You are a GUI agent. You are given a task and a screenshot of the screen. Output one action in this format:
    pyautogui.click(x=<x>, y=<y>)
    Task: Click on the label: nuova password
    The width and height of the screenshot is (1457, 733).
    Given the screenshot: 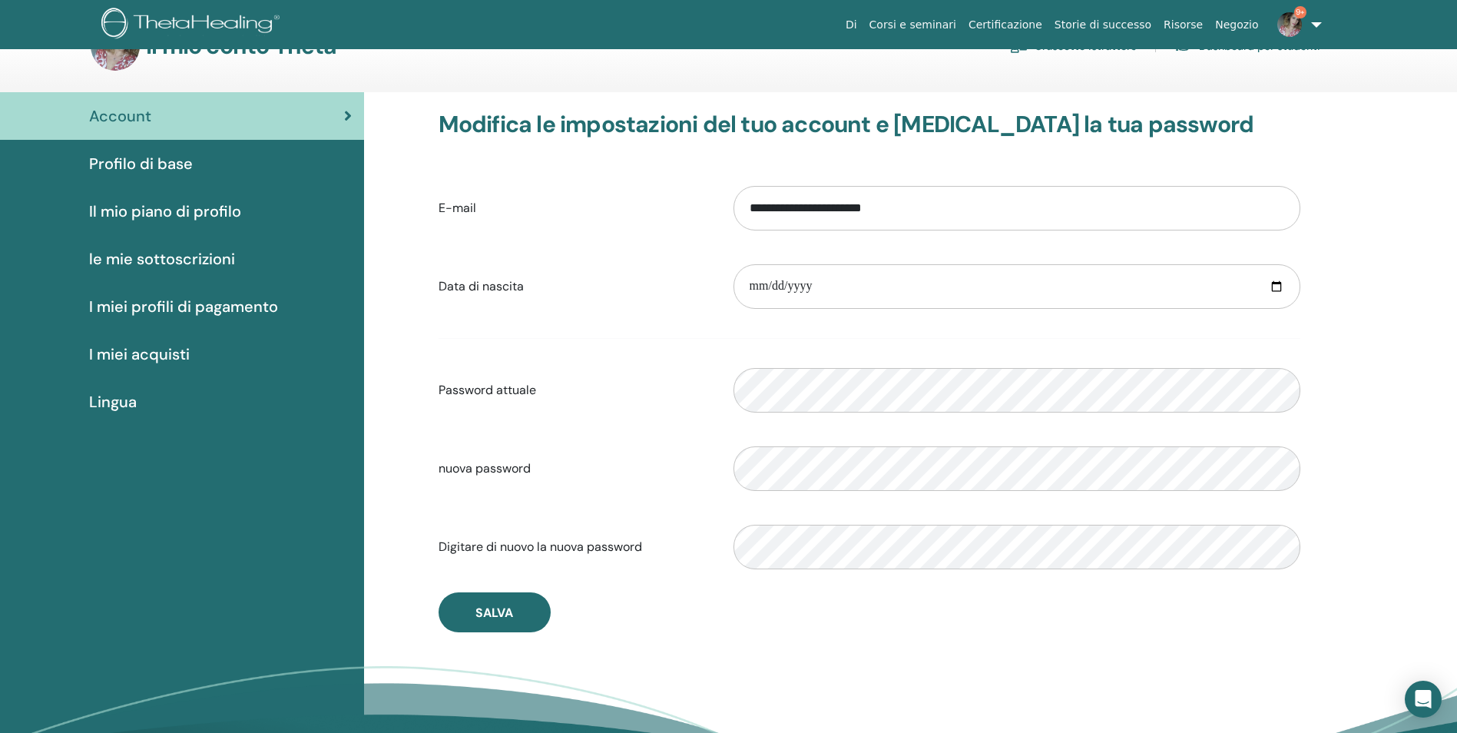 What is the action you would take?
    pyautogui.click(x=575, y=469)
    